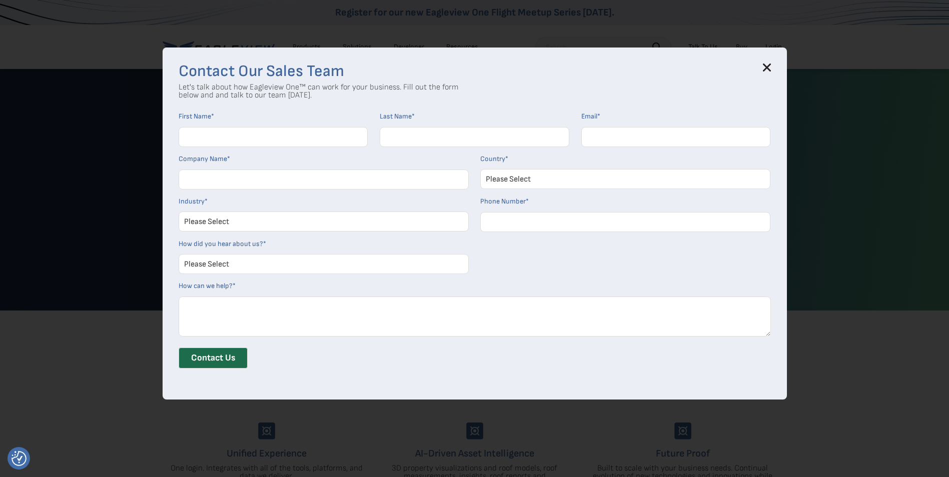  What do you see at coordinates (590, 116) in the screenshot?
I see `span: Email` at bounding box center [590, 116].